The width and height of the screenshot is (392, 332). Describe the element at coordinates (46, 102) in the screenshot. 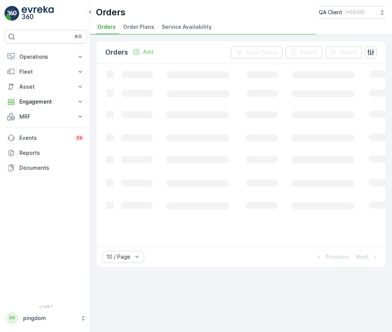

I see `button: Engagement` at that location.